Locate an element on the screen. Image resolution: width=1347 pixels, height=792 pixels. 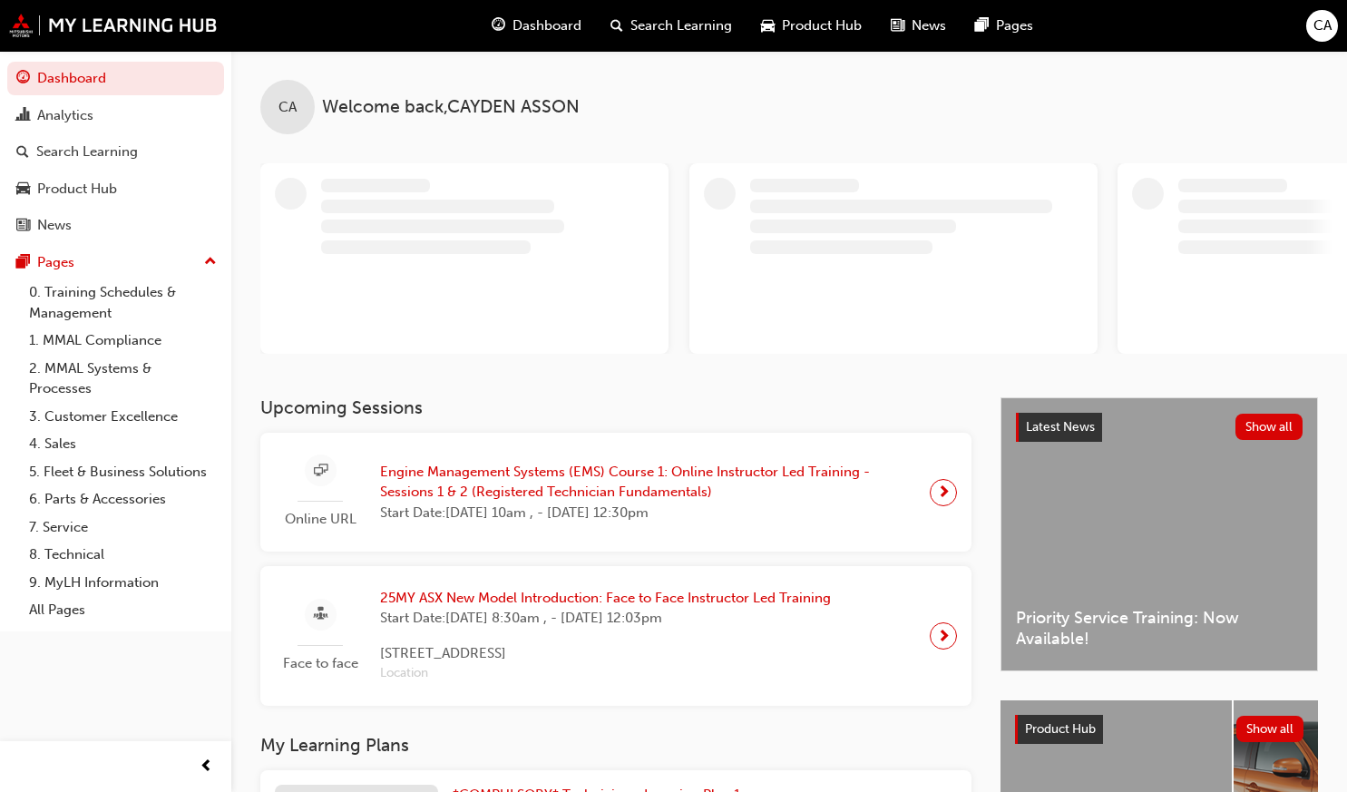
h3: My Learning Plans is located at coordinates (616, 745).